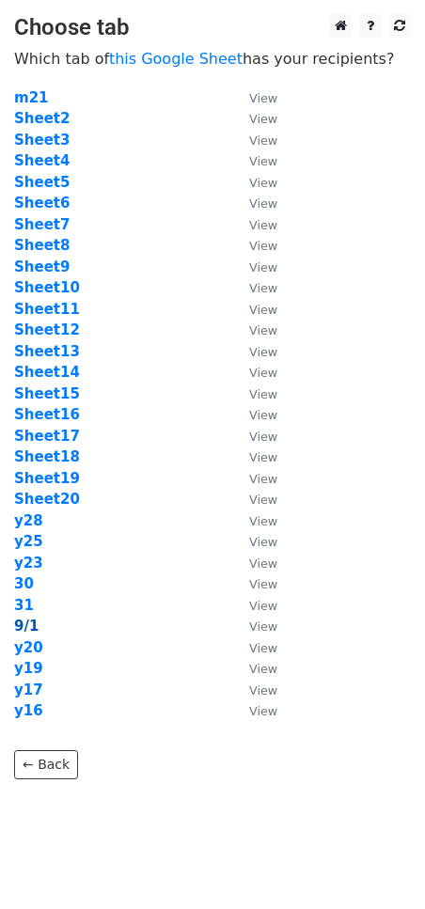 This screenshot has height=909, width=425. What do you see at coordinates (41, 140) in the screenshot?
I see `a: Sheet3` at bounding box center [41, 140].